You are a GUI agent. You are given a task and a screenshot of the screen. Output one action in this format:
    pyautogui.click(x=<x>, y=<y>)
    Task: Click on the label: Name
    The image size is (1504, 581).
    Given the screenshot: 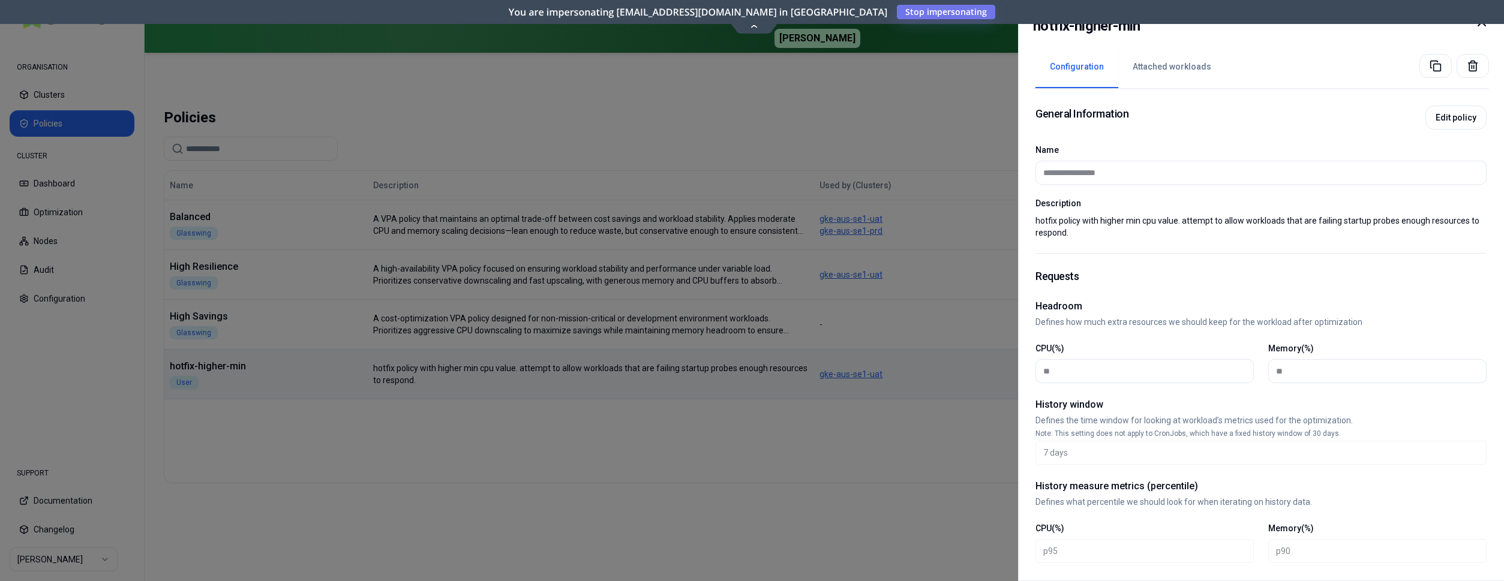 What is the action you would take?
    pyautogui.click(x=1047, y=150)
    